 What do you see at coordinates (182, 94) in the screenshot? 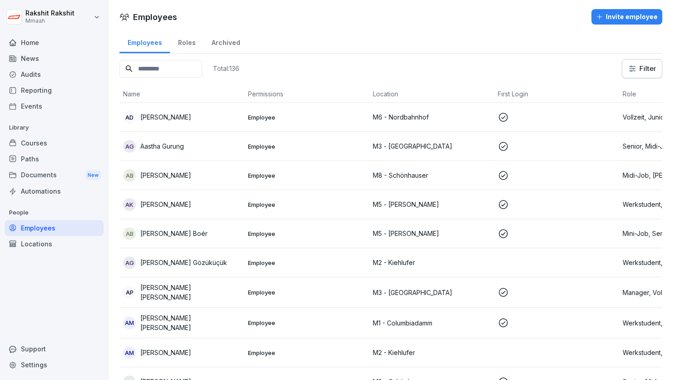
I see `th: Name` at bounding box center [182, 94].